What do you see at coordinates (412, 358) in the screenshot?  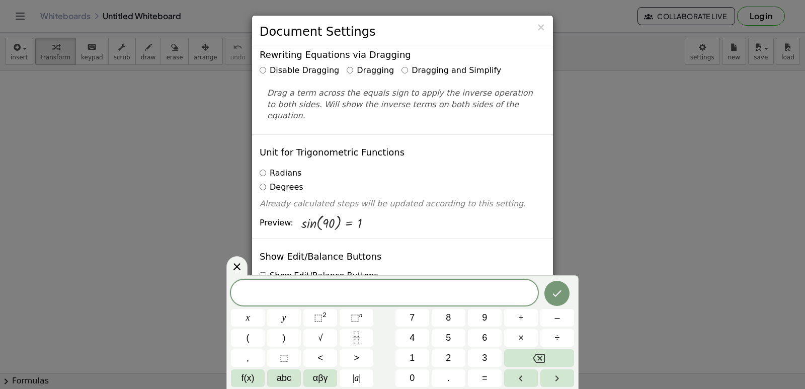 I see `span: 1` at bounding box center [412, 358].